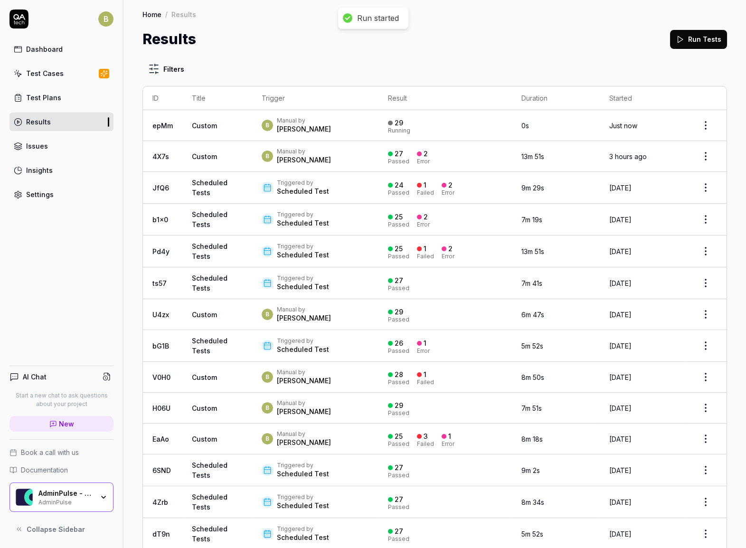  What do you see at coordinates (533, 314) in the screenshot?
I see `time: 6m 47s` at bounding box center [533, 314].